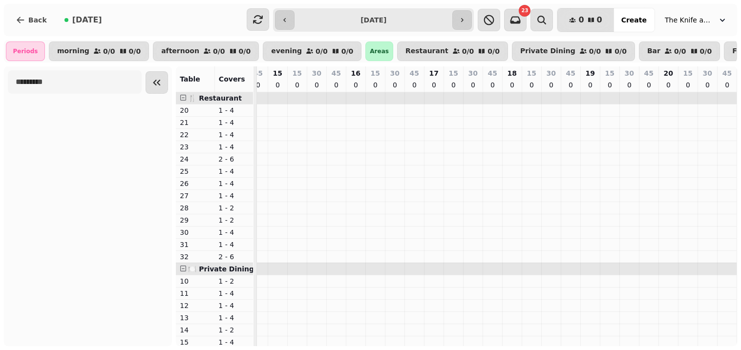  What do you see at coordinates (99, 51) in the screenshot?
I see `button: morning0/00/0` at bounding box center [99, 51].